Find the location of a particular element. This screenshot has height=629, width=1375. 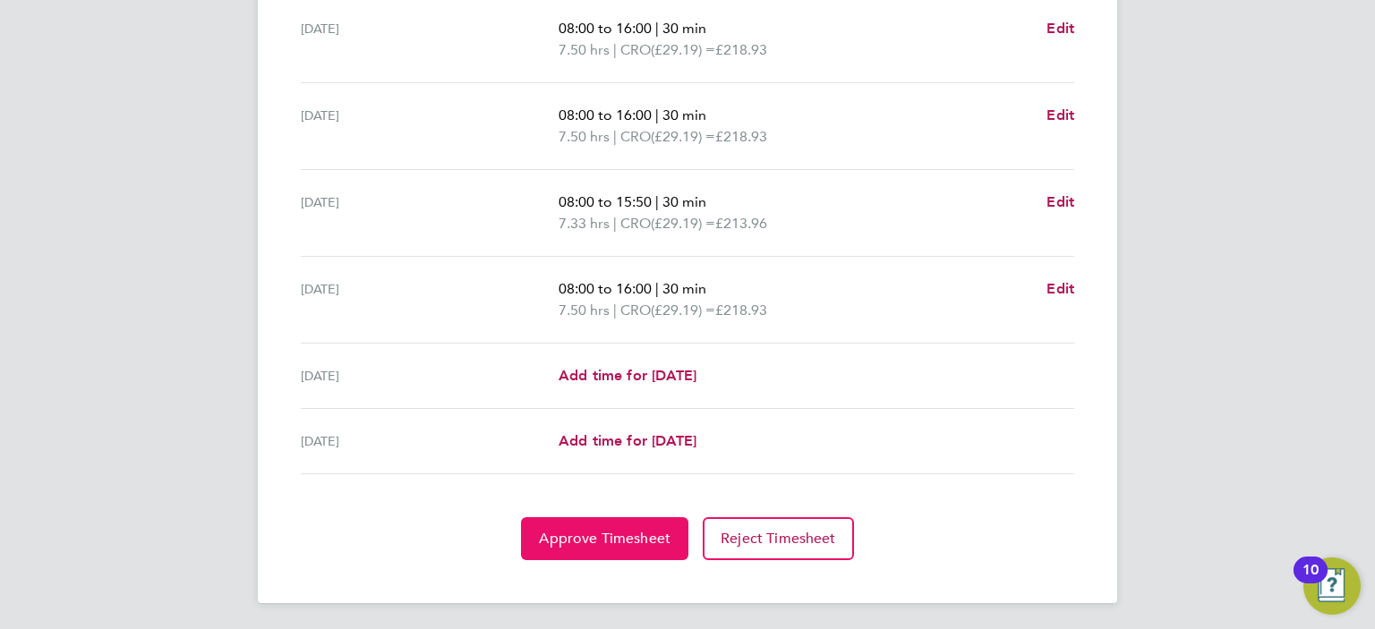

span: 08:00 to 15:50 is located at coordinates (605, 201).